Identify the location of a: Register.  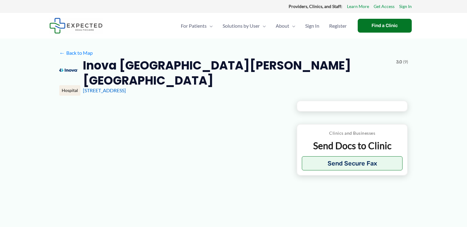
(338, 26).